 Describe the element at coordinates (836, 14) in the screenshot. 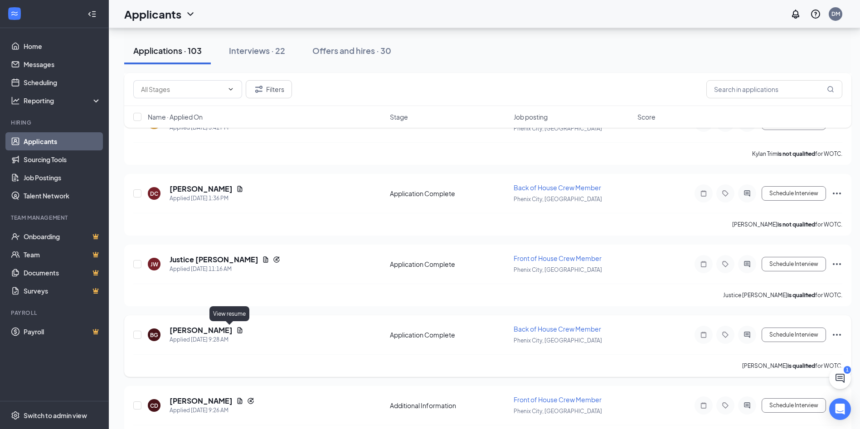

I see `div: DM` at that location.